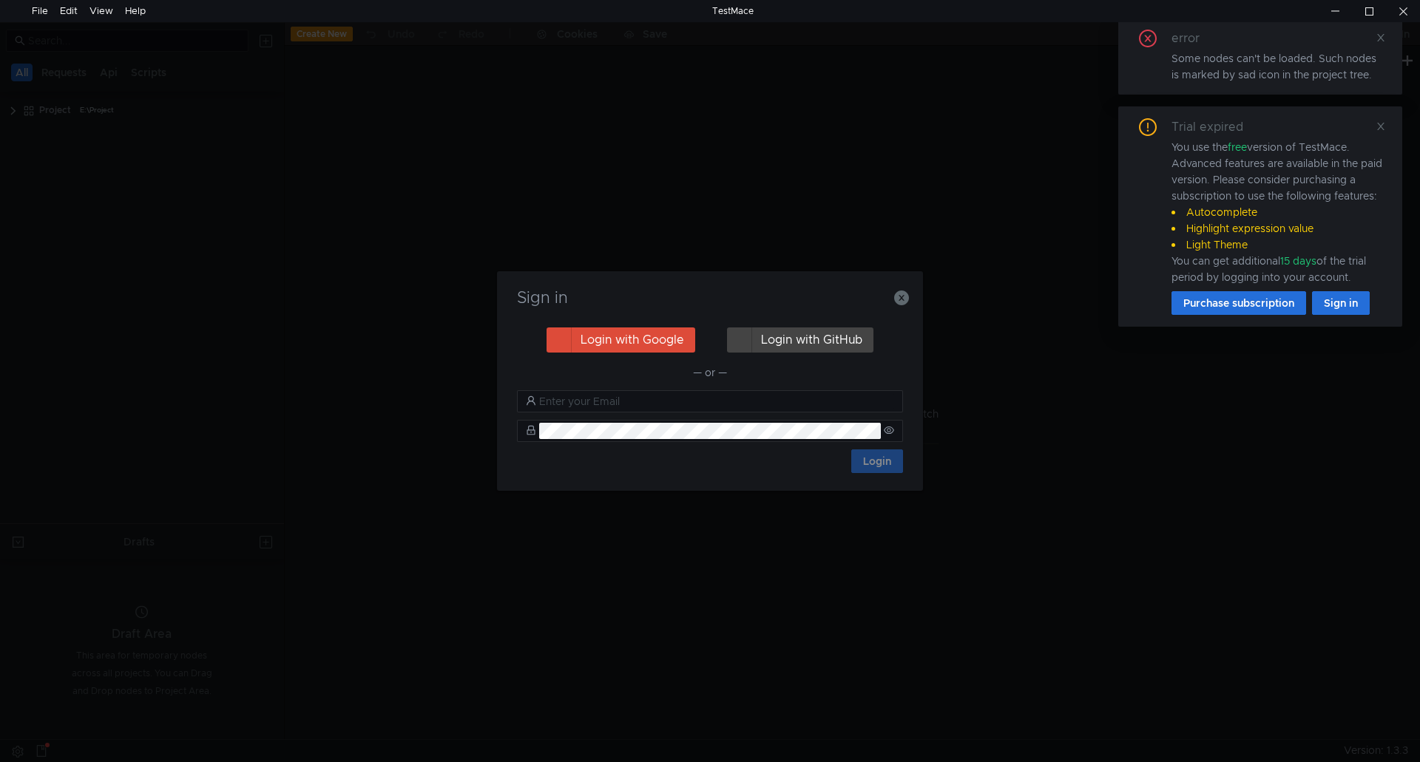  What do you see at coordinates (1298, 261) in the screenshot?
I see `span: 15 days` at bounding box center [1298, 261].